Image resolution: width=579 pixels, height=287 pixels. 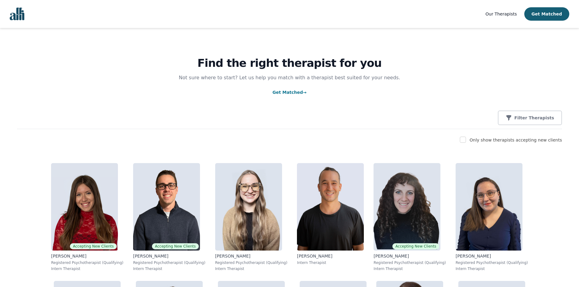 What do you see at coordinates (500, 14) in the screenshot?
I see `span: Our Therapists` at bounding box center [500, 14].